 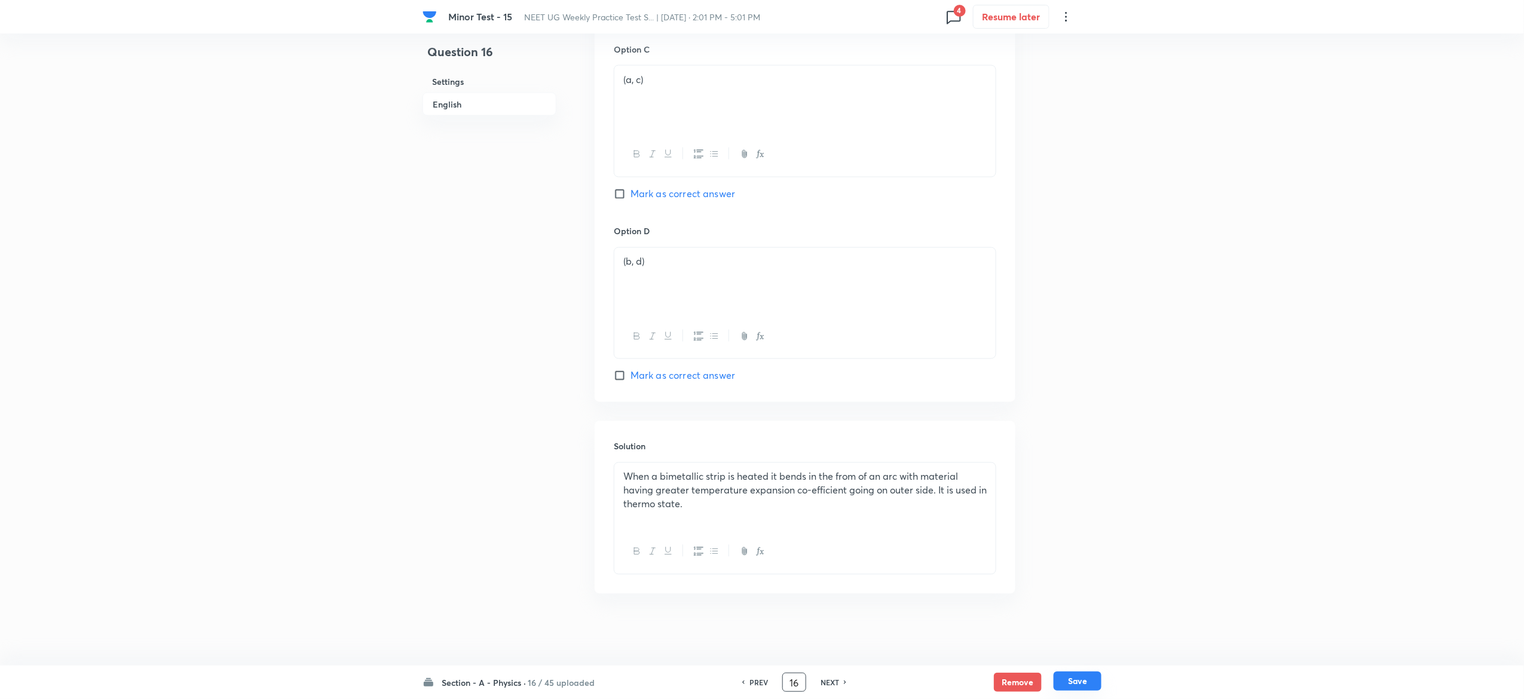 What do you see at coordinates (480, 16) in the screenshot?
I see `span: Minor Test - 15` at bounding box center [480, 16].